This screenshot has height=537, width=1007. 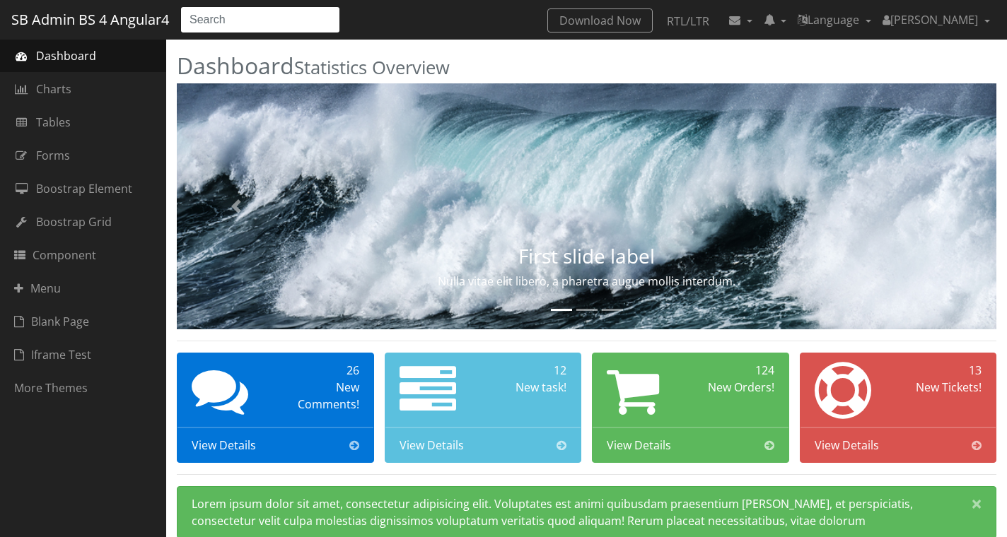 What do you see at coordinates (37, 289) in the screenshot?
I see `span: Menu` at bounding box center [37, 289].